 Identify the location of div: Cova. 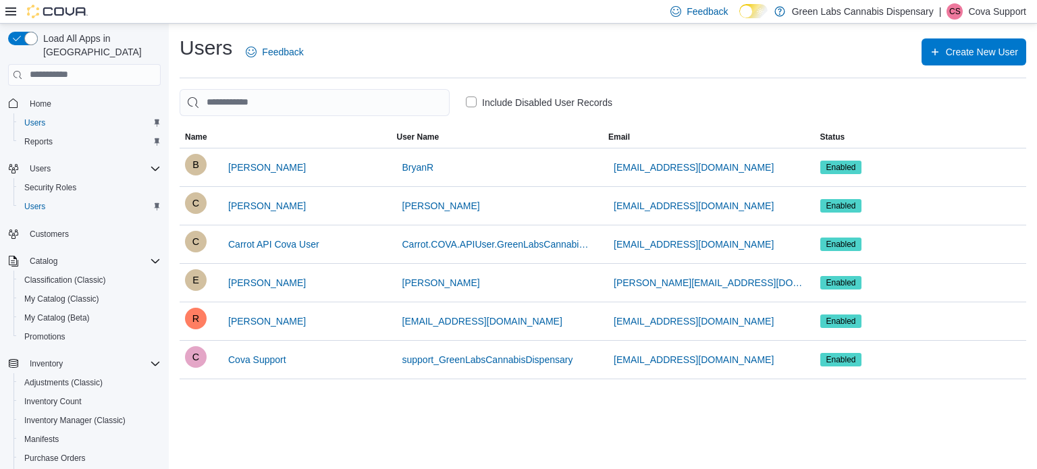
(196, 357).